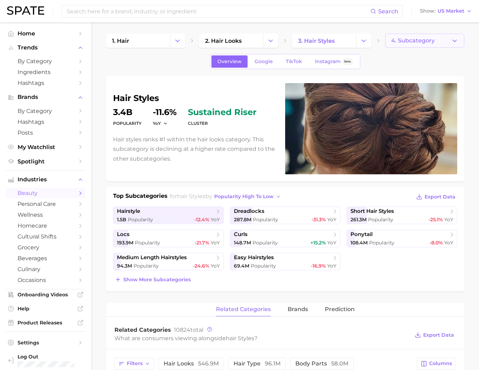 The height and width of the screenshot is (370, 479). What do you see at coordinates (201, 266) in the screenshot?
I see `span: -24.6%` at bounding box center [201, 266].